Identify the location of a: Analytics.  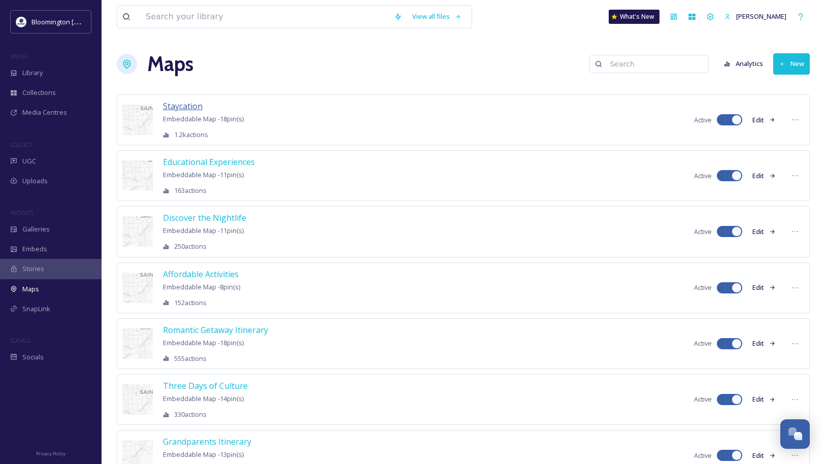
(746, 63).